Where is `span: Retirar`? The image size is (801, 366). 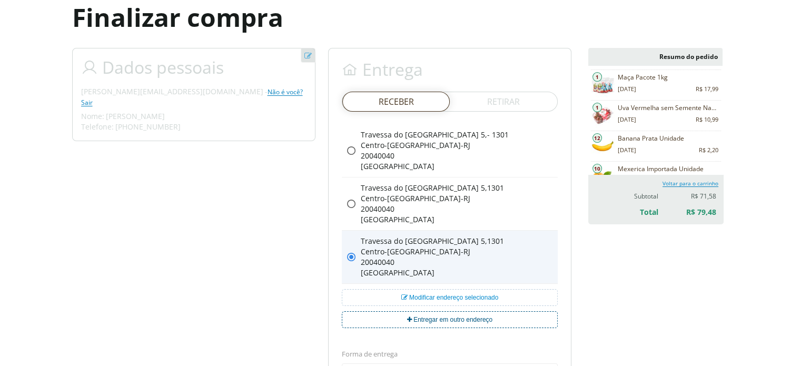
span: Retirar is located at coordinates (503, 102).